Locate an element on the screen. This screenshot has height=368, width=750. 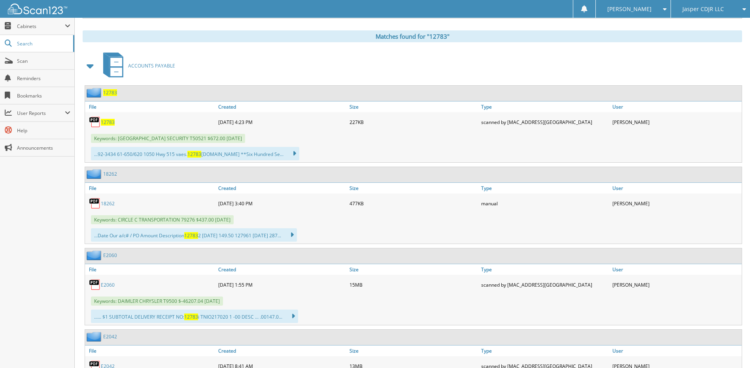
span: User Reports is located at coordinates (41, 113).